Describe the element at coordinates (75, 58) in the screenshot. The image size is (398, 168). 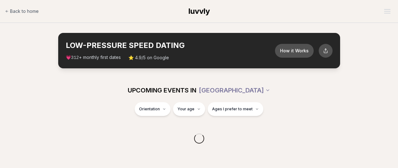
I see `span: 312` at that location.